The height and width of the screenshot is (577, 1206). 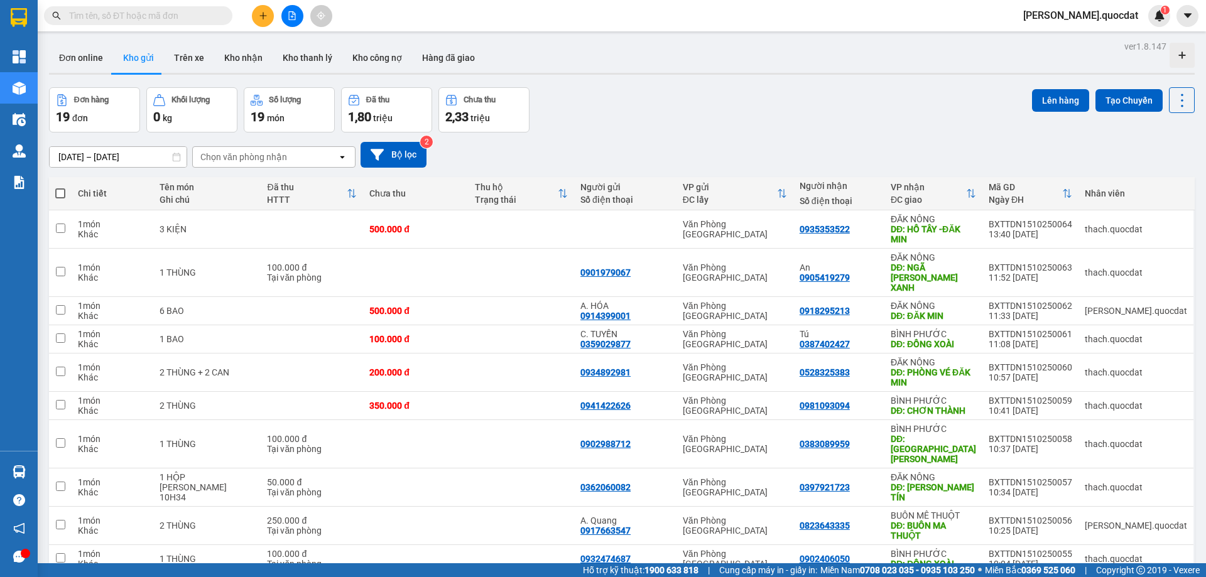 I want to click on div: Ghi chú, so click(x=207, y=200).